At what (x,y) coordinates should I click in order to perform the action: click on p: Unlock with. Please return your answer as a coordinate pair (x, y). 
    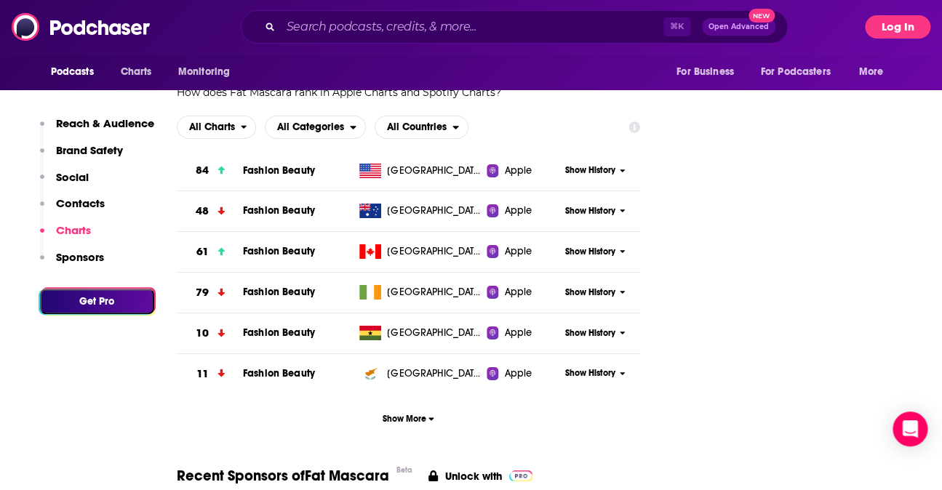
    Looking at the image, I should click on (474, 477).